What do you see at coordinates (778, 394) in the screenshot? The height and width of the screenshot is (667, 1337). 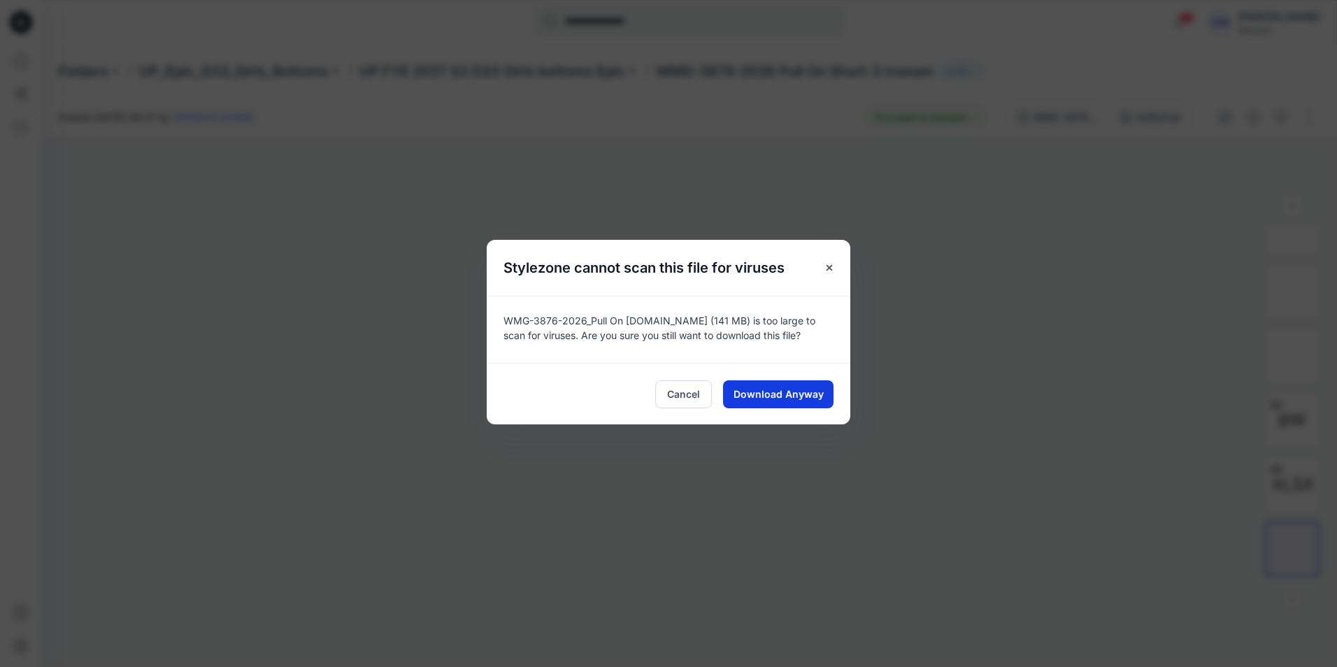 I see `span: Download Anyway` at bounding box center [778, 394].